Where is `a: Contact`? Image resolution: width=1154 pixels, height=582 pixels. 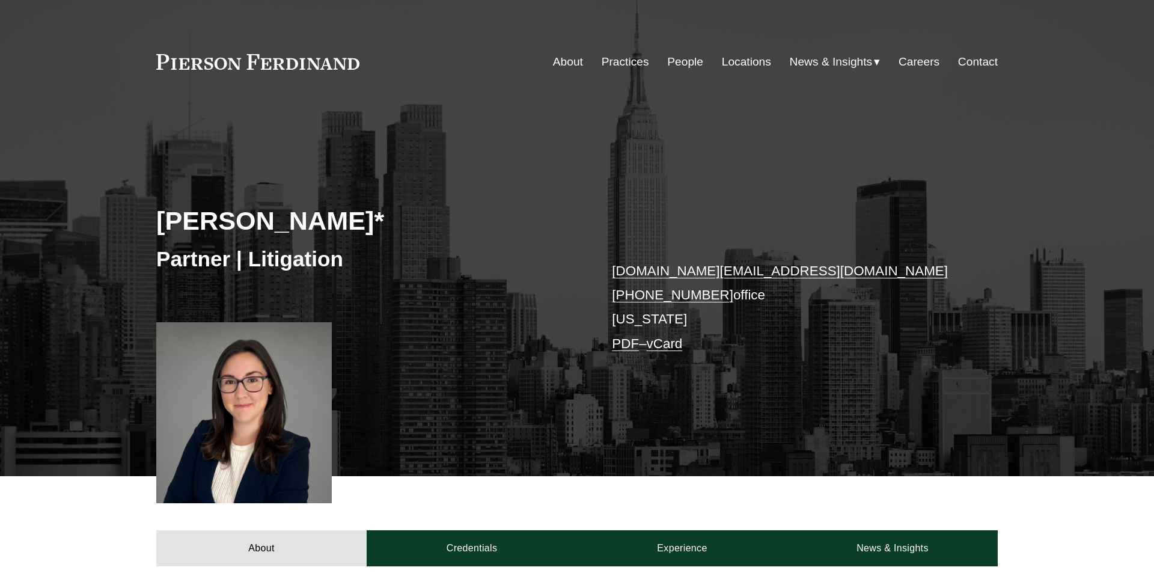
a: Contact is located at coordinates (978, 62).